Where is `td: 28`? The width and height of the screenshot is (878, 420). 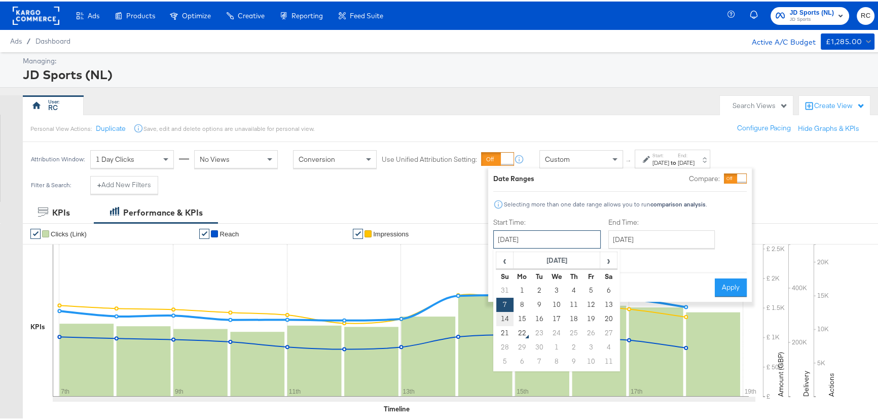 td: 28 is located at coordinates (505, 346).